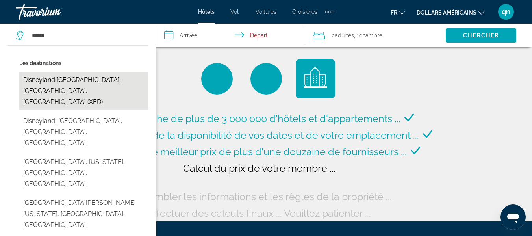  I want to click on span: Effectuer des calculs finaux ... Veuillez patienter ..., so click(260, 213).